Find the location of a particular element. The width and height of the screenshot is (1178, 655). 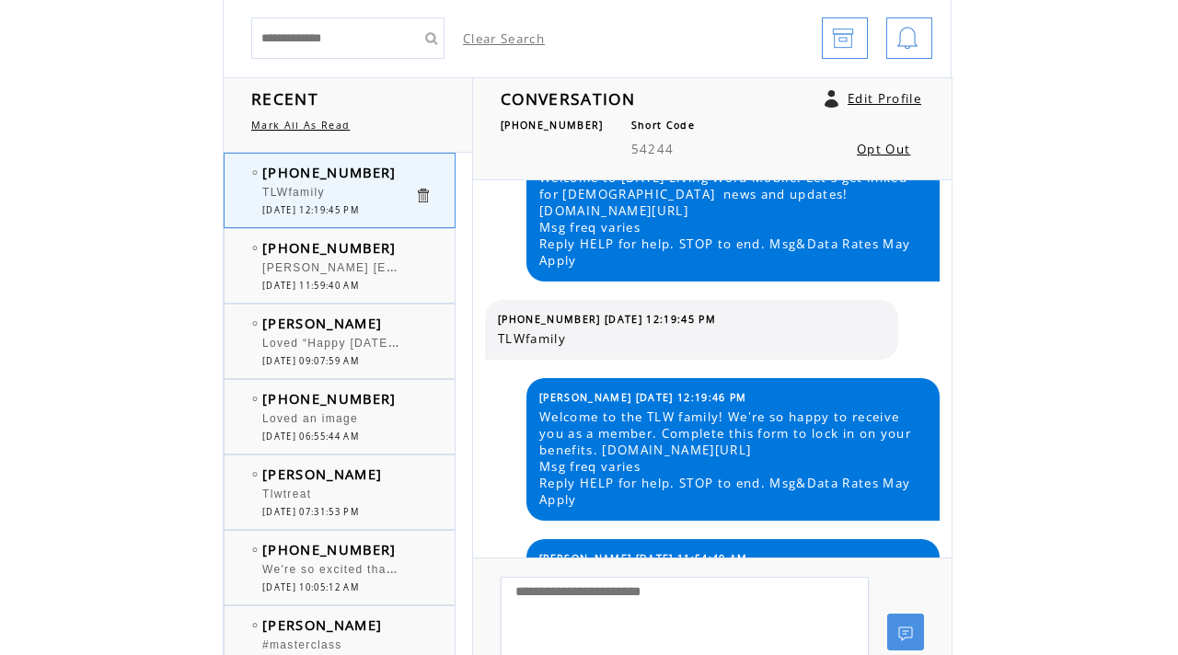

span: Tlwtreat is located at coordinates (286, 494).